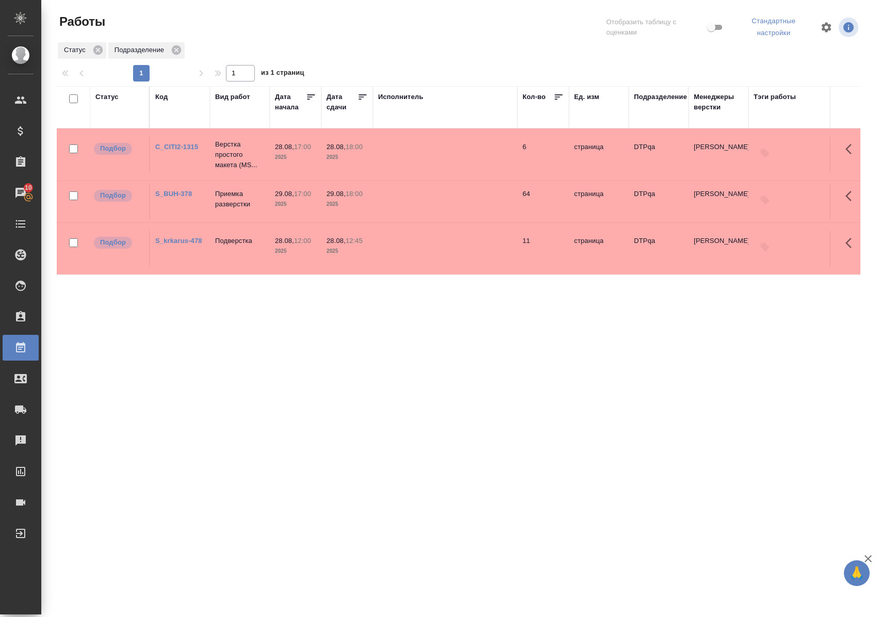 This screenshot has height=617, width=880. Describe the element at coordinates (543, 155) in the screenshot. I see `td: 6` at that location.